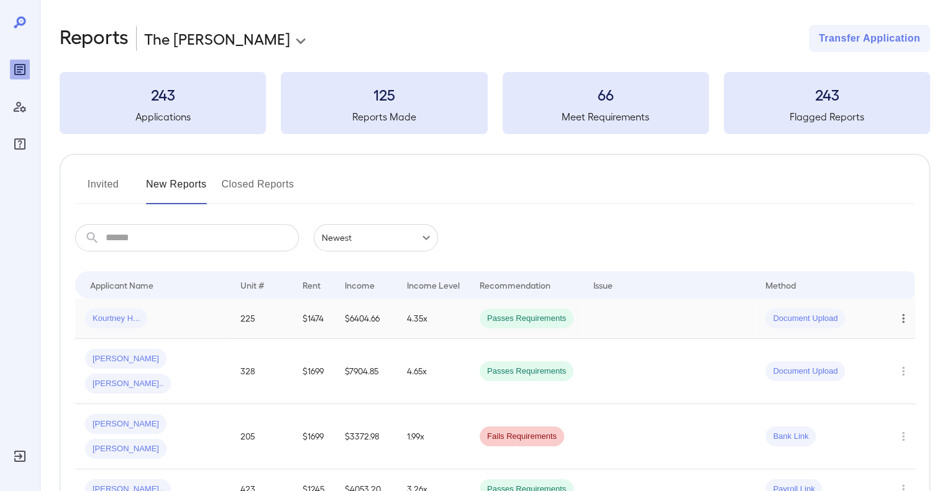 This screenshot has height=491, width=945. What do you see at coordinates (20, 144) in the screenshot?
I see `div: FAQ` at bounding box center [20, 144].